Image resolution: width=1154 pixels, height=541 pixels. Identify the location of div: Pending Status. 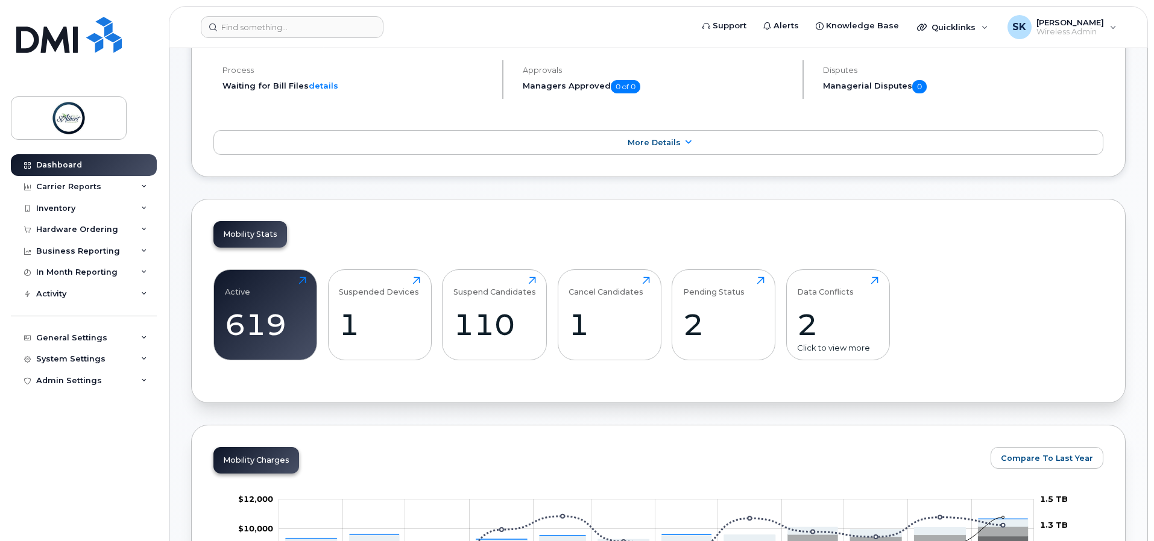
(714, 286).